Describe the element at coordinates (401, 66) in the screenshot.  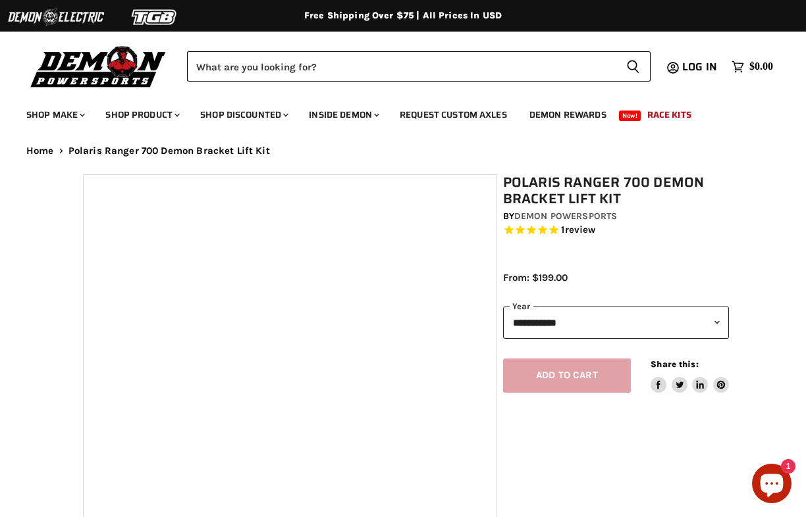
I see `input: Search` at that location.